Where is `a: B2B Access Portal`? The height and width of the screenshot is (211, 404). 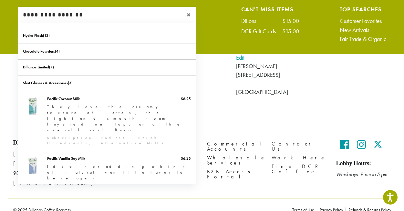
a: B2B Access Portal is located at coordinates (235, 175).